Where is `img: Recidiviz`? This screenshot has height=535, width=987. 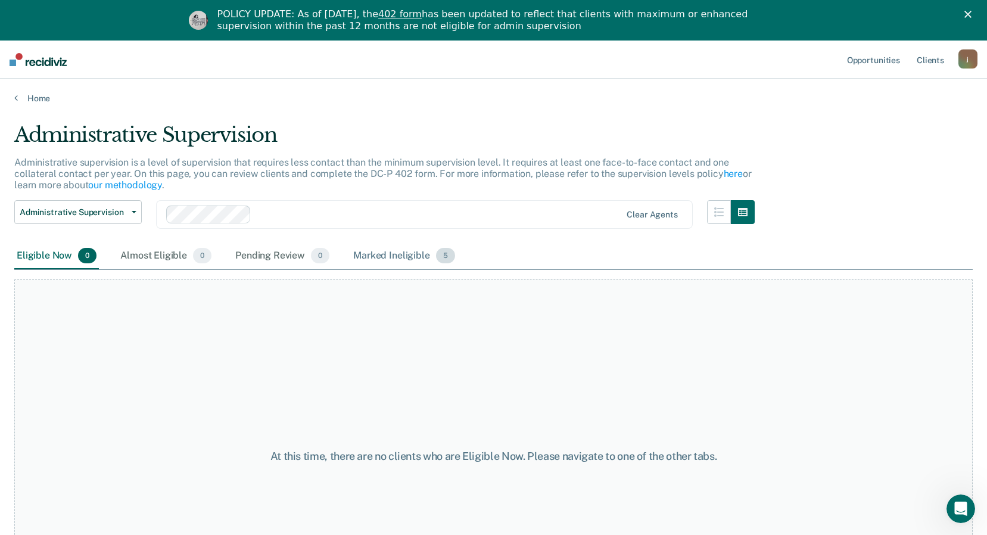
img: Recidiviz is located at coordinates (38, 60).